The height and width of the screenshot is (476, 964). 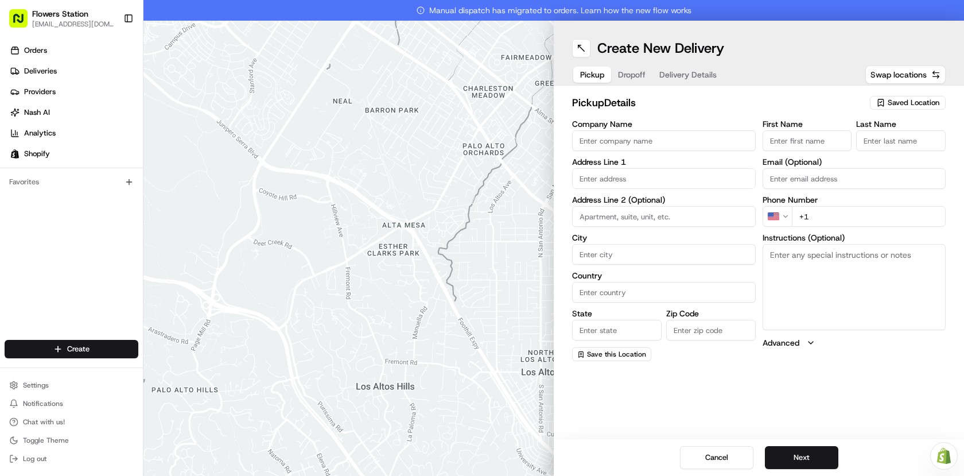 What do you see at coordinates (40, 92) in the screenshot?
I see `span: Providers` at bounding box center [40, 92].